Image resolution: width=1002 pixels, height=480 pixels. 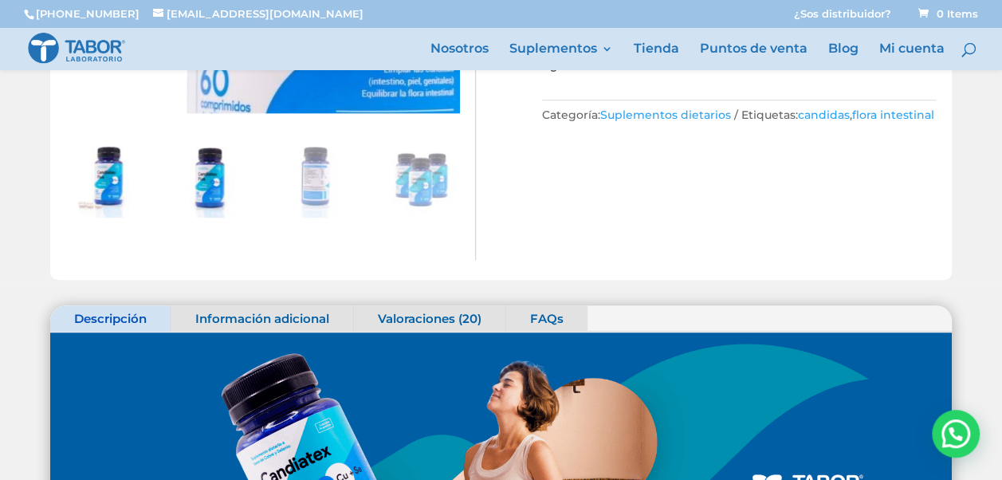 I want to click on span: Categoría:, so click(x=641, y=115).